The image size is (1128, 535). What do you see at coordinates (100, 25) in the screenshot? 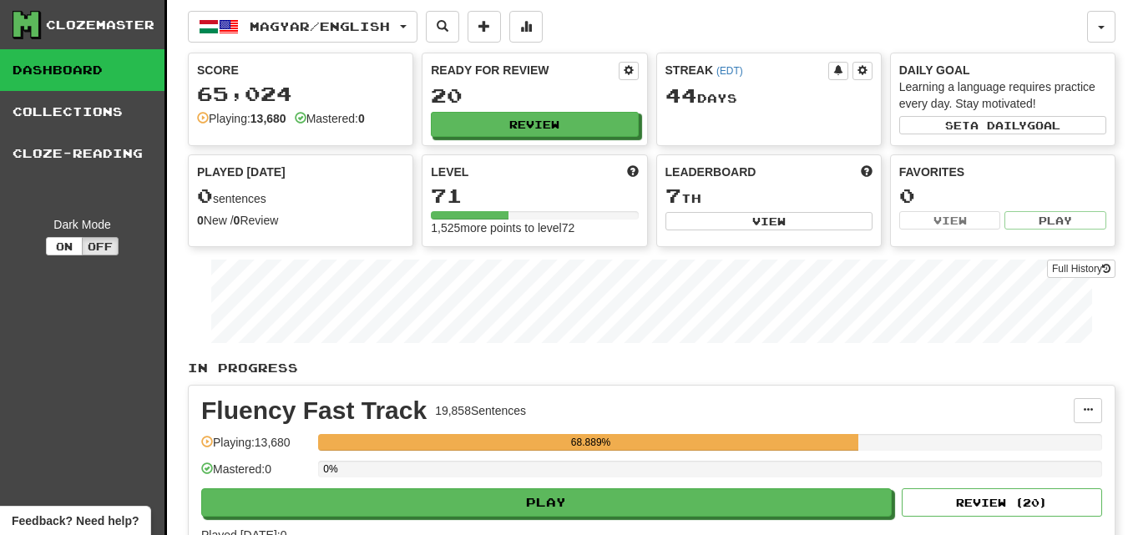
I see `div: Clozemaster` at bounding box center [100, 25].